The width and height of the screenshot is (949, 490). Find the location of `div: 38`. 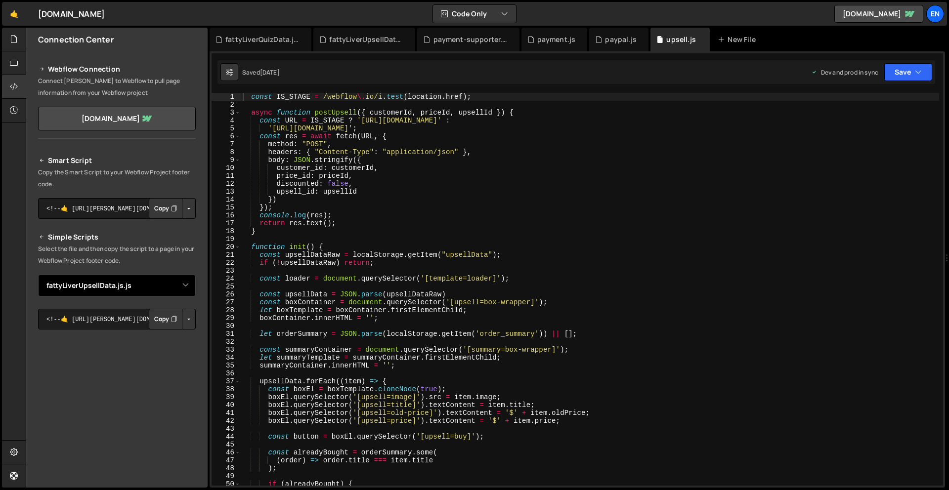

div: 38 is located at coordinates (226, 390).